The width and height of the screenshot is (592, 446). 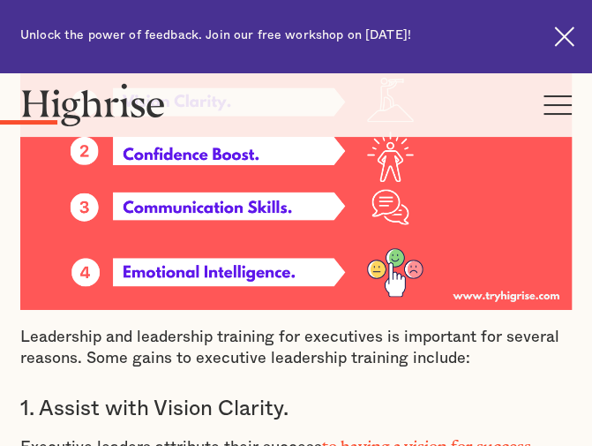 I want to click on h3: 1. Assist with Vision Clarity., so click(x=296, y=409).